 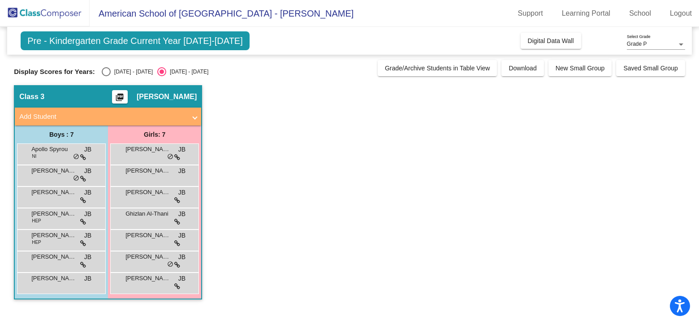 What do you see at coordinates (523, 68) in the screenshot?
I see `button: Download` at bounding box center [523, 68].